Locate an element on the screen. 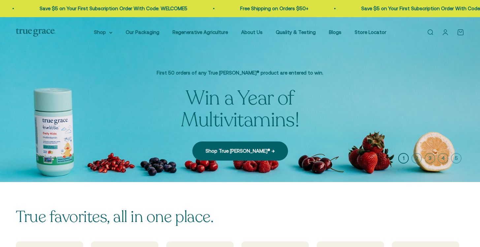 The width and height of the screenshot is (480, 247). button: 1 is located at coordinates (404, 158).